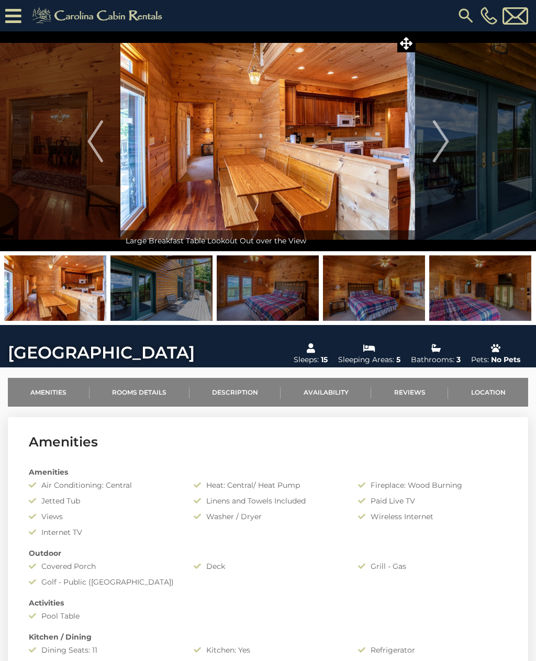 This screenshot has height=661, width=536. Describe the element at coordinates (55, 288) in the screenshot. I see `img: 163466681` at that location.